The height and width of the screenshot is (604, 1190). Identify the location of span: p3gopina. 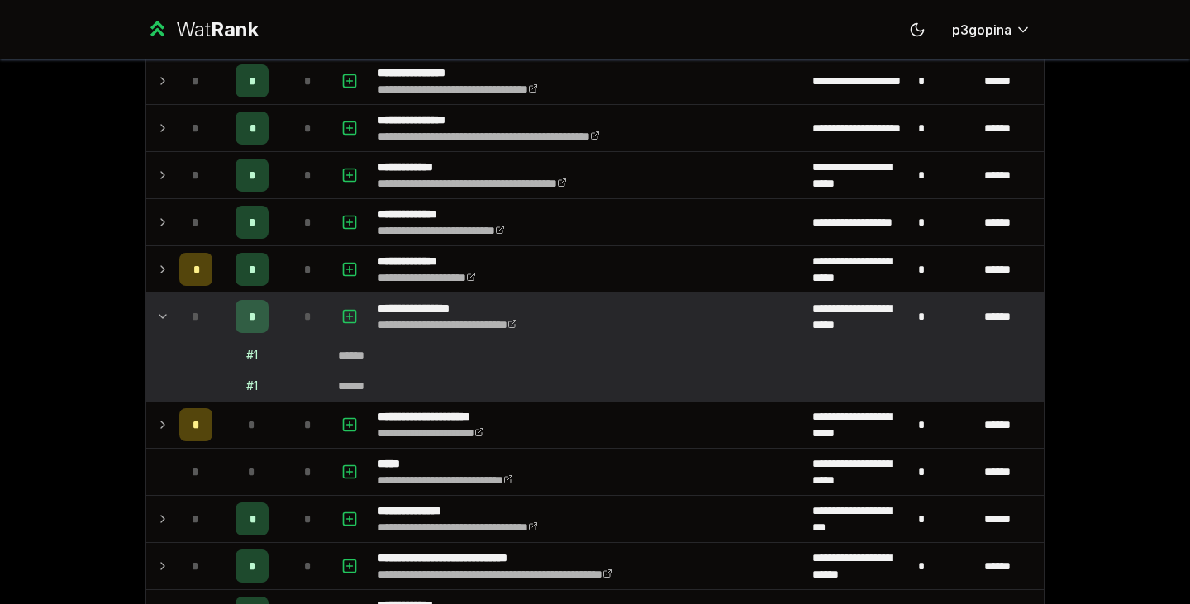
(982, 30).